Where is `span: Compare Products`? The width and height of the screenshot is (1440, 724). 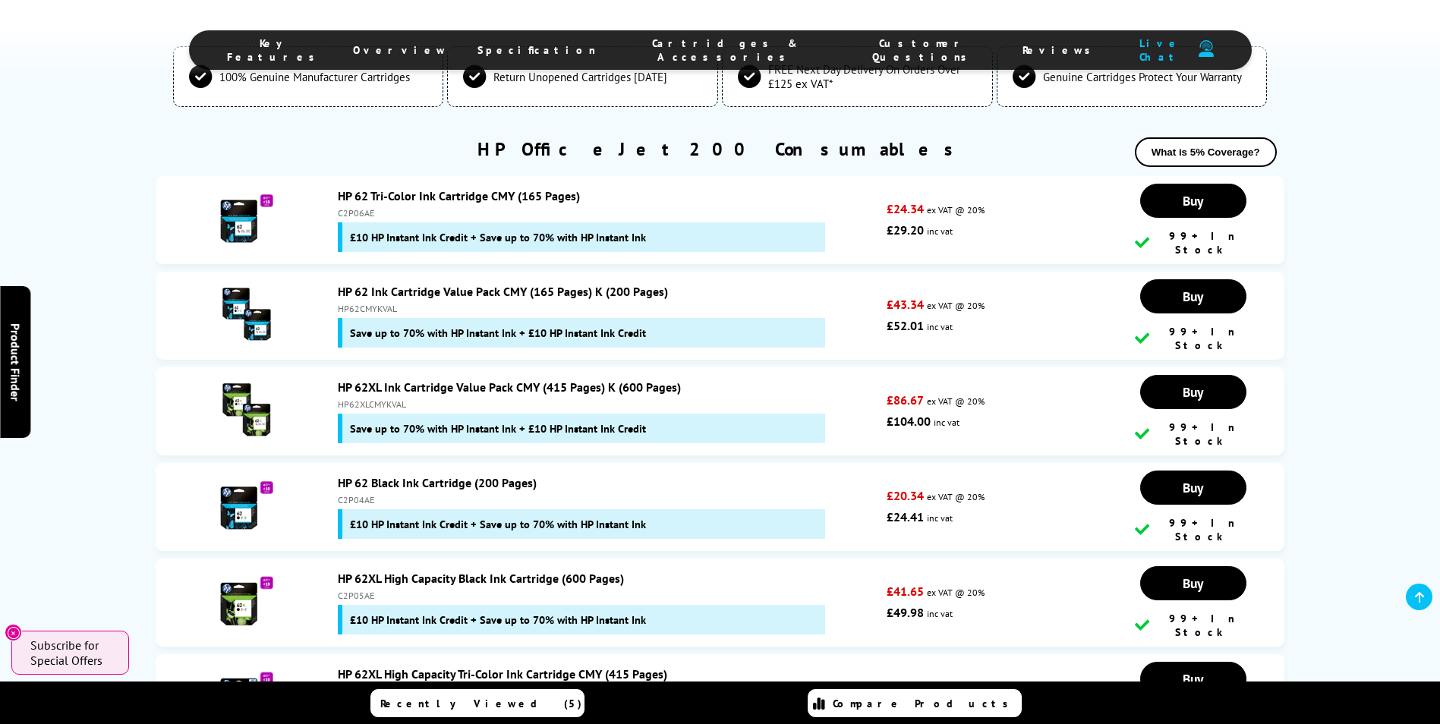 span: Compare Products is located at coordinates (924, 704).